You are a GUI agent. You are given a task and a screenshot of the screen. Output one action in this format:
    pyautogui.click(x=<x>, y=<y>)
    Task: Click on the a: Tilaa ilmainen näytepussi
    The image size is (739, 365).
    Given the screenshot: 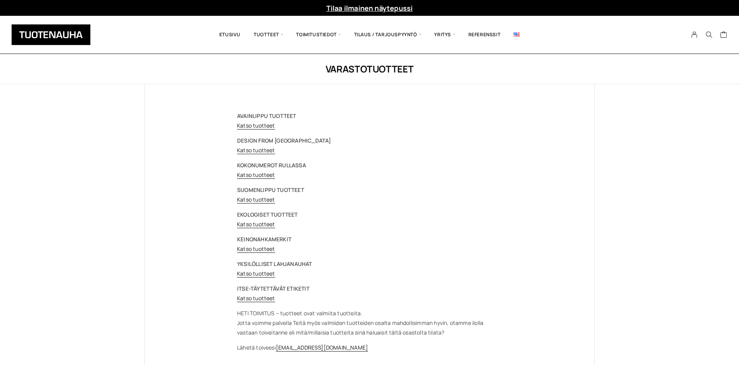 What is the action you would take?
    pyautogui.click(x=370, y=8)
    